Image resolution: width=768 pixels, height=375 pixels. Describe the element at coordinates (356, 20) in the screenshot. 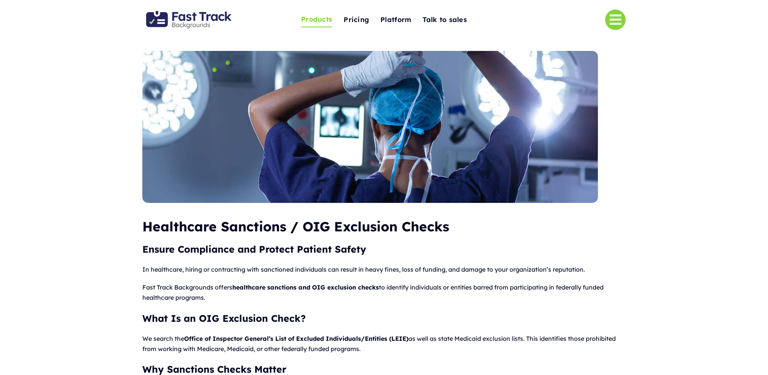

I see `a: Pricing` at that location.